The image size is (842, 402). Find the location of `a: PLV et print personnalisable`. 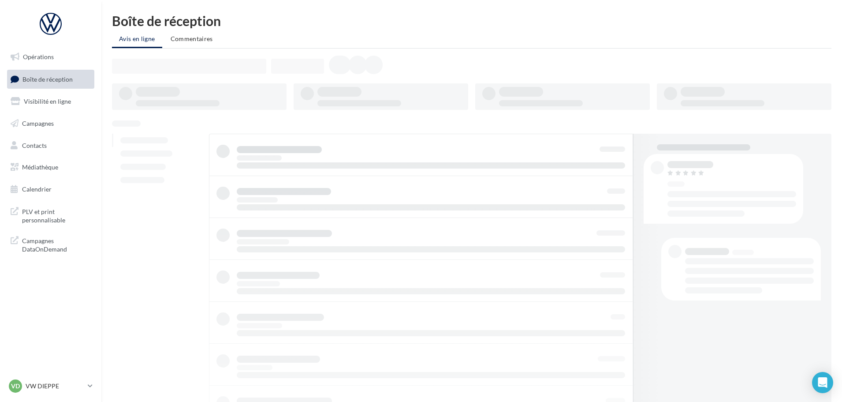

a: PLV et print personnalisable is located at coordinates (51, 215).